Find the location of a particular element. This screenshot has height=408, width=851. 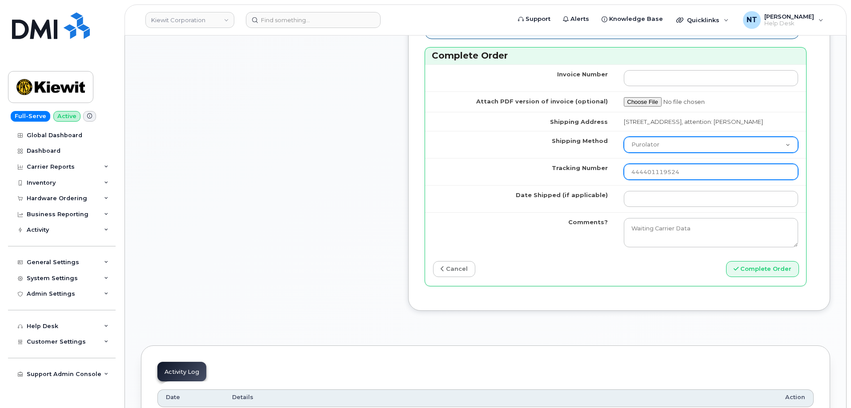

label: Shipping Address is located at coordinates (579, 122).